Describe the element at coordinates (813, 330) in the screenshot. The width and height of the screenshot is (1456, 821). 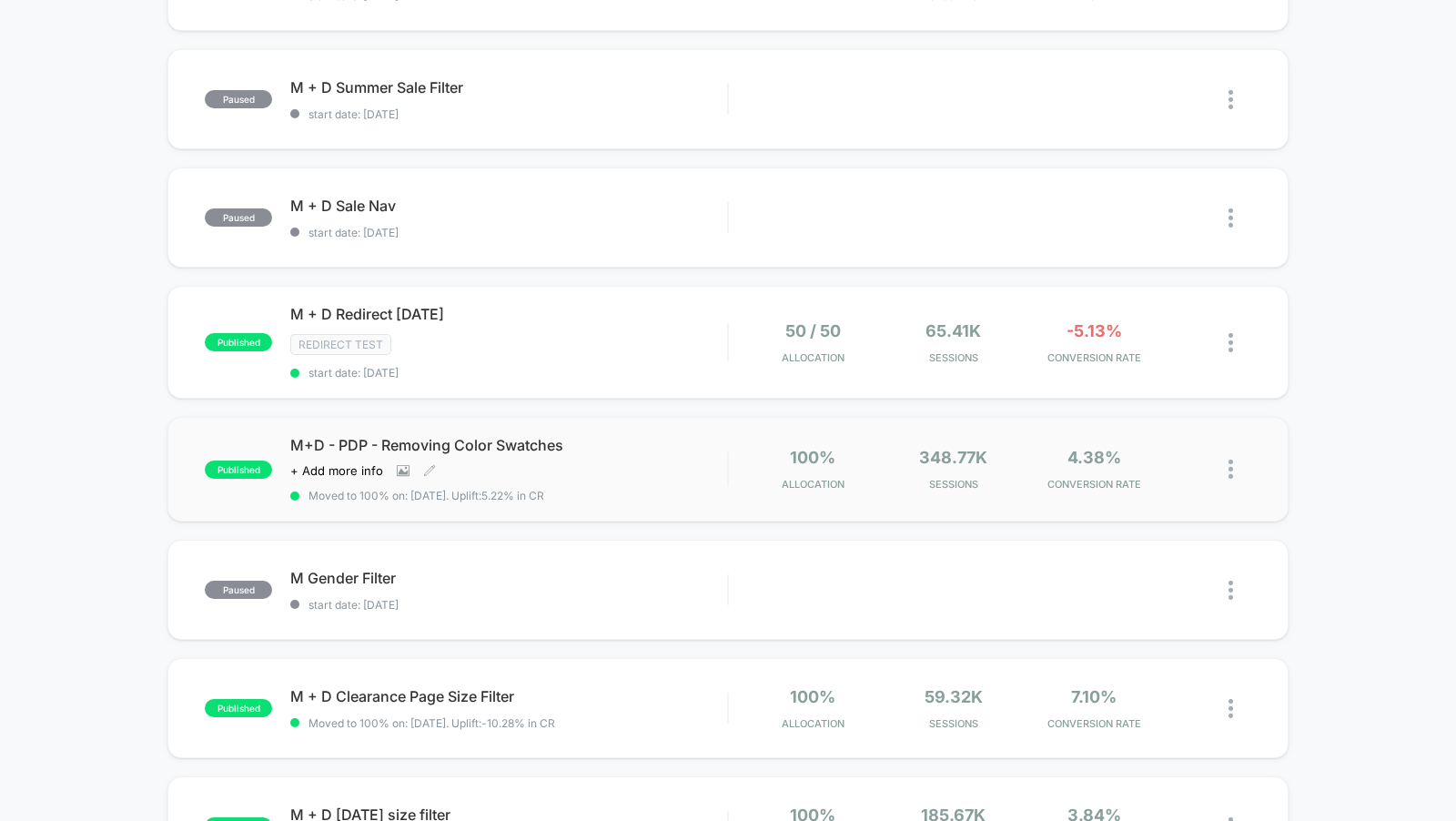
I see `span: 50 / 50` at that location.